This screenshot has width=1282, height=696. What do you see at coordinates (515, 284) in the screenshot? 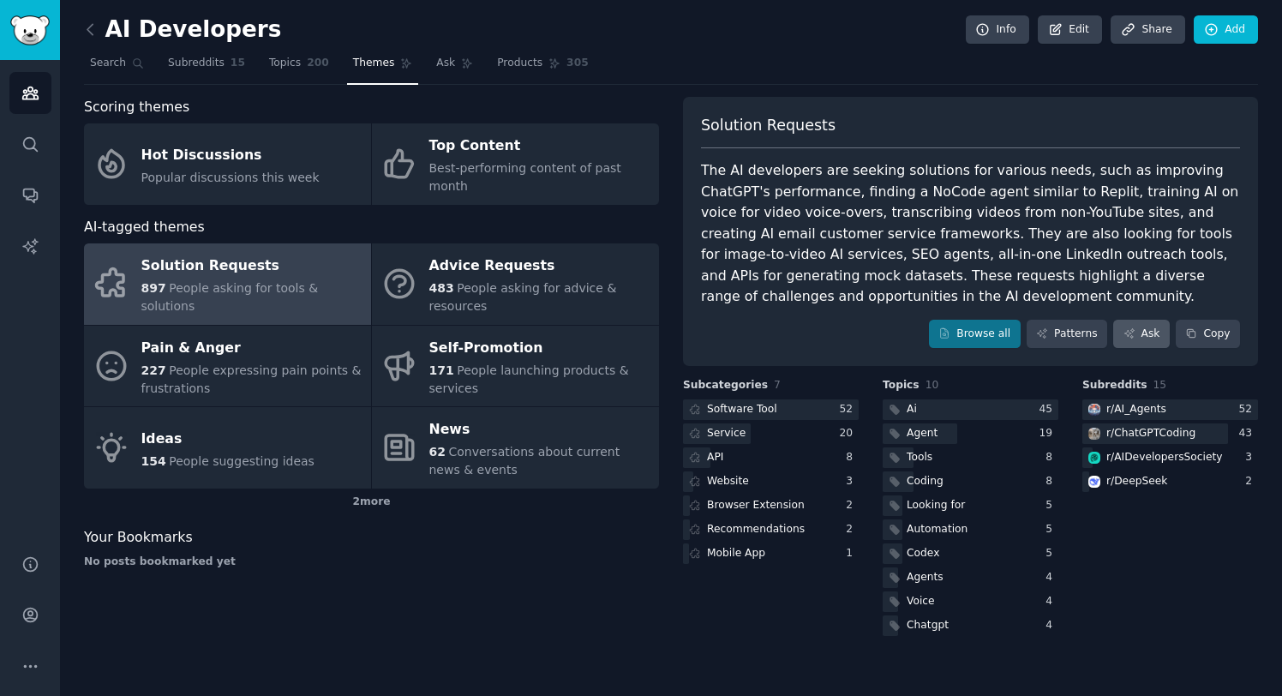
I see `a: Advice Requests483People asking for advice & resources` at bounding box center [515, 284].